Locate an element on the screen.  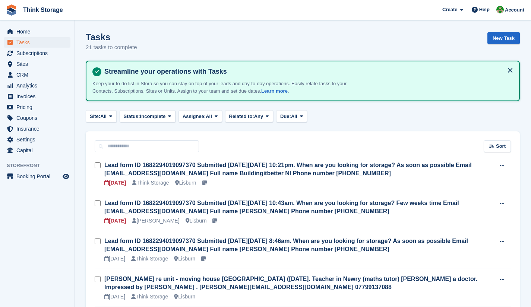
span: Coupons is located at coordinates (39, 118).